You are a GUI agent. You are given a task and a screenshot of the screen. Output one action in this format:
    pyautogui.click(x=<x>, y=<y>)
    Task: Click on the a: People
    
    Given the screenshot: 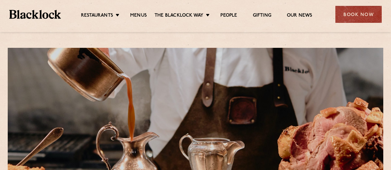 What is the action you would take?
    pyautogui.click(x=229, y=16)
    